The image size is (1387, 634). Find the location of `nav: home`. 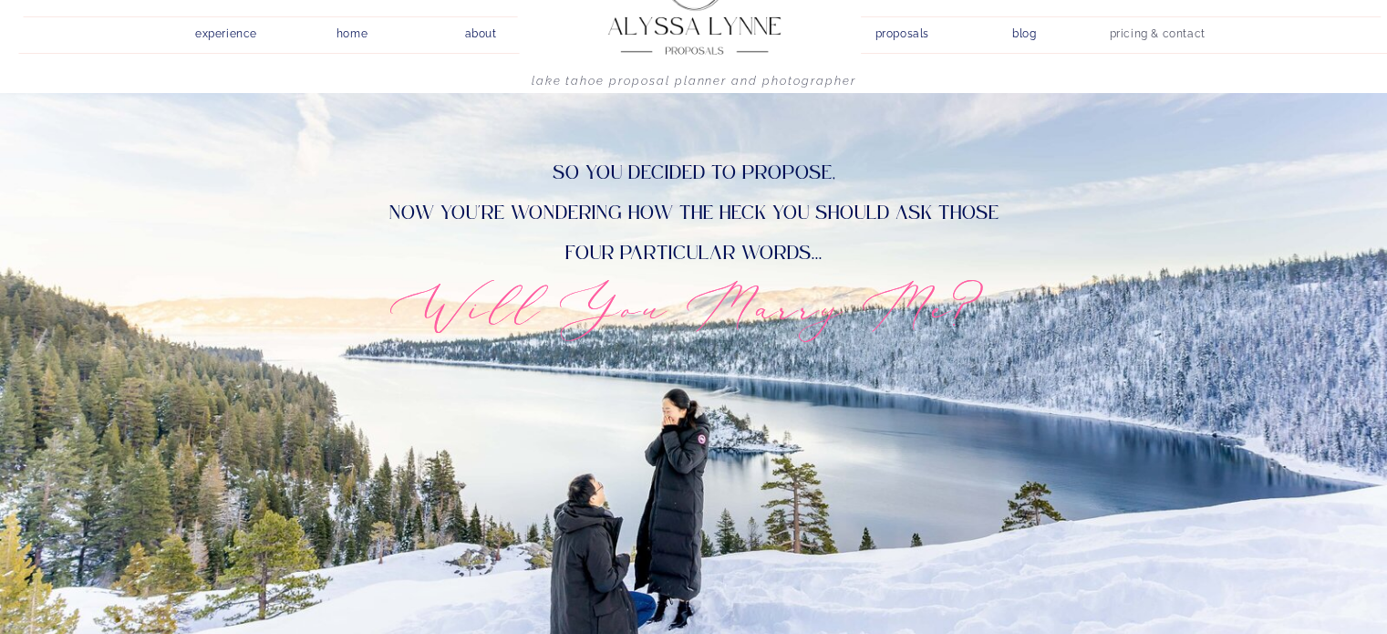

nav: home is located at coordinates (352, 30).